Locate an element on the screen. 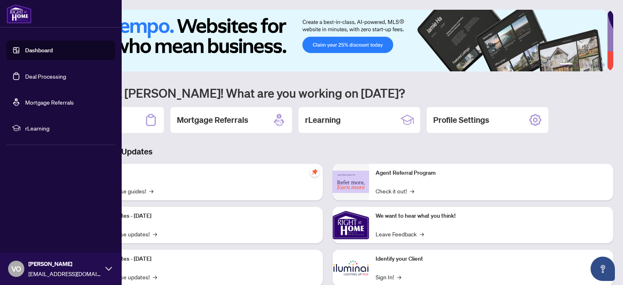  p: Agent Referral Program is located at coordinates (491, 173).